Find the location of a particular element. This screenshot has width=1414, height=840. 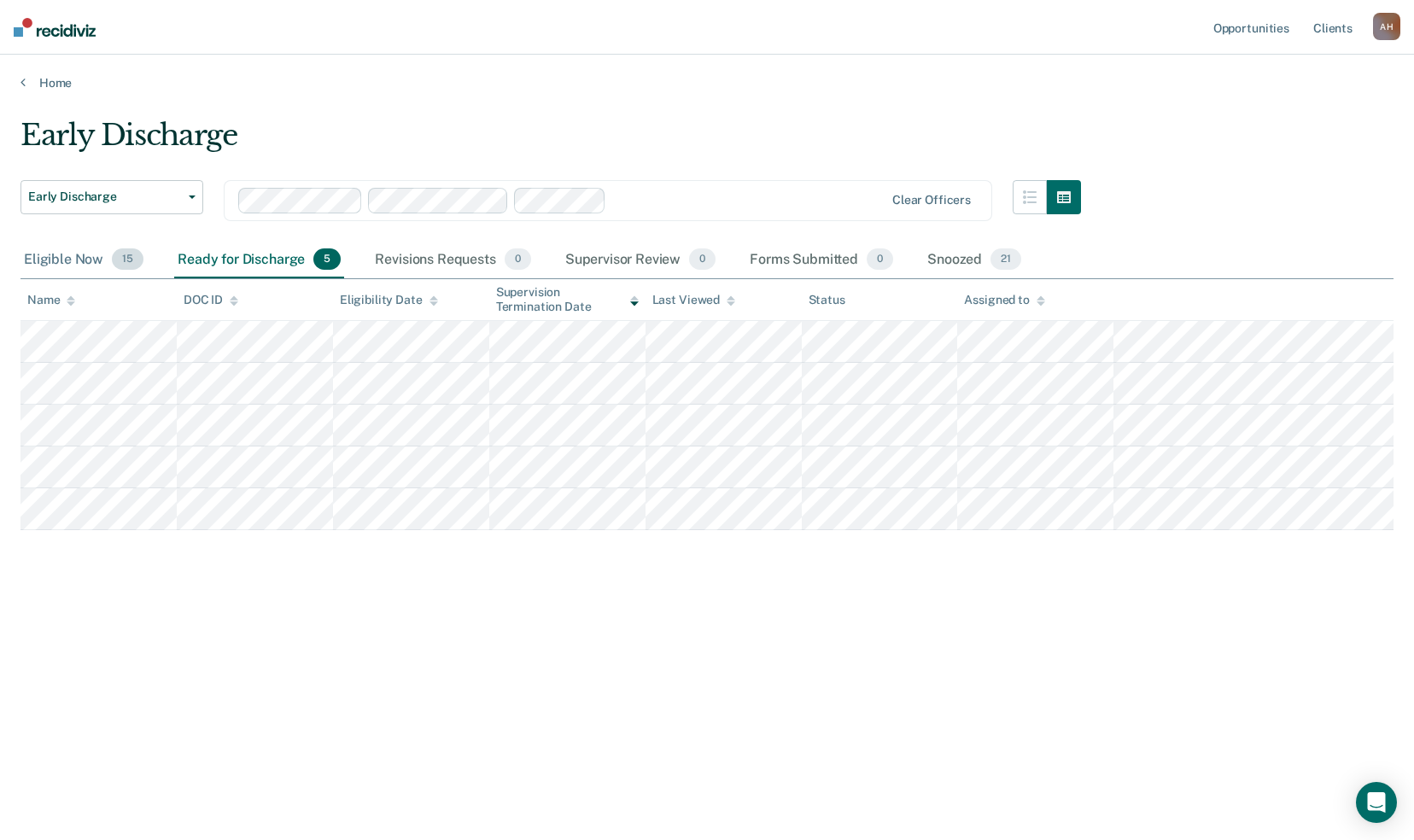

div: Eligible Now15 is located at coordinates (84, 261).